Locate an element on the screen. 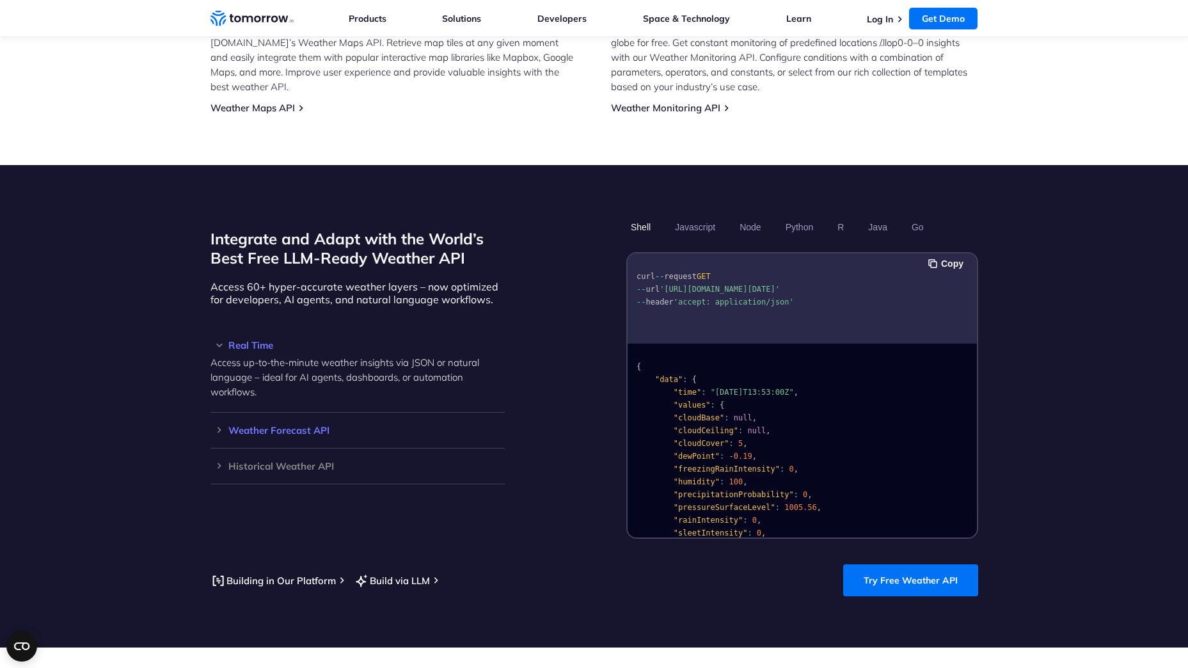  div: Weather Forecast API is located at coordinates (358, 430).